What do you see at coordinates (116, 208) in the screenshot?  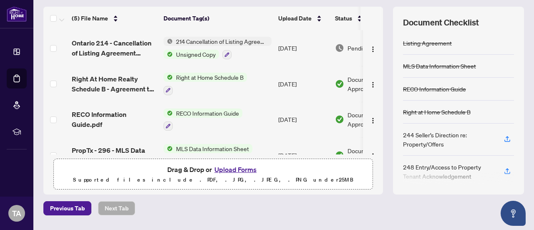 I see `button: Next Tab` at bounding box center [116, 208].